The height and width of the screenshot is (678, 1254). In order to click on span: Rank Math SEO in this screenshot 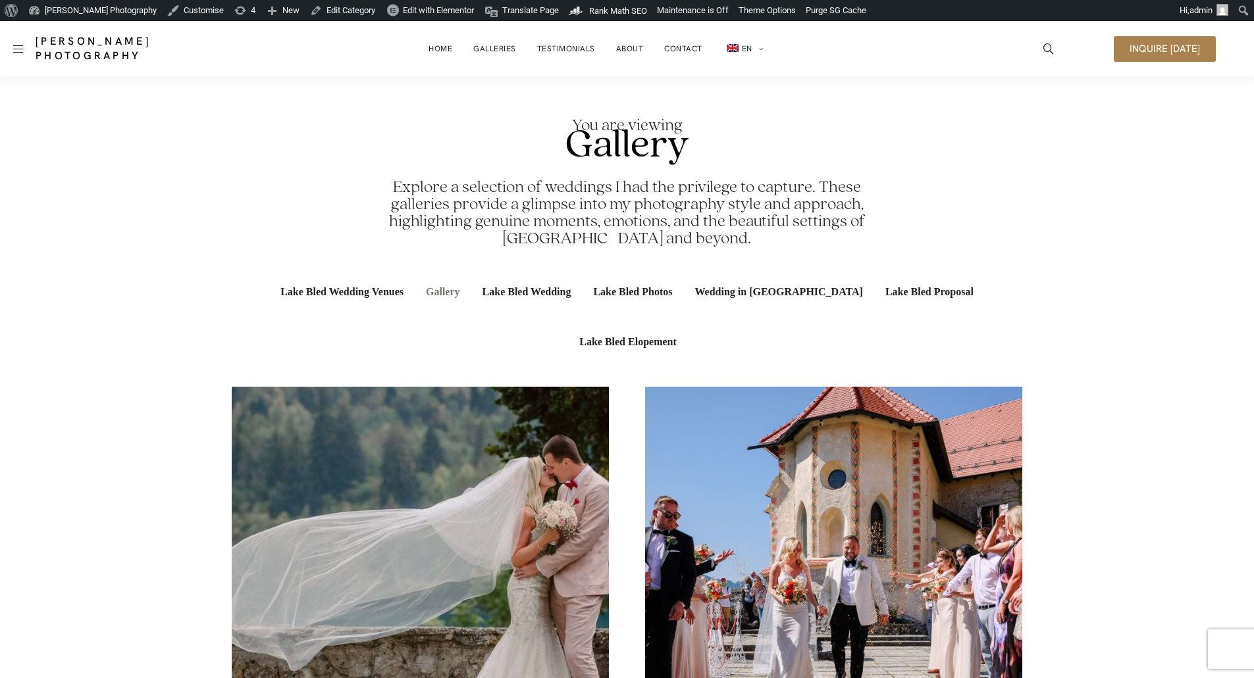, I will do `click(618, 11)`.